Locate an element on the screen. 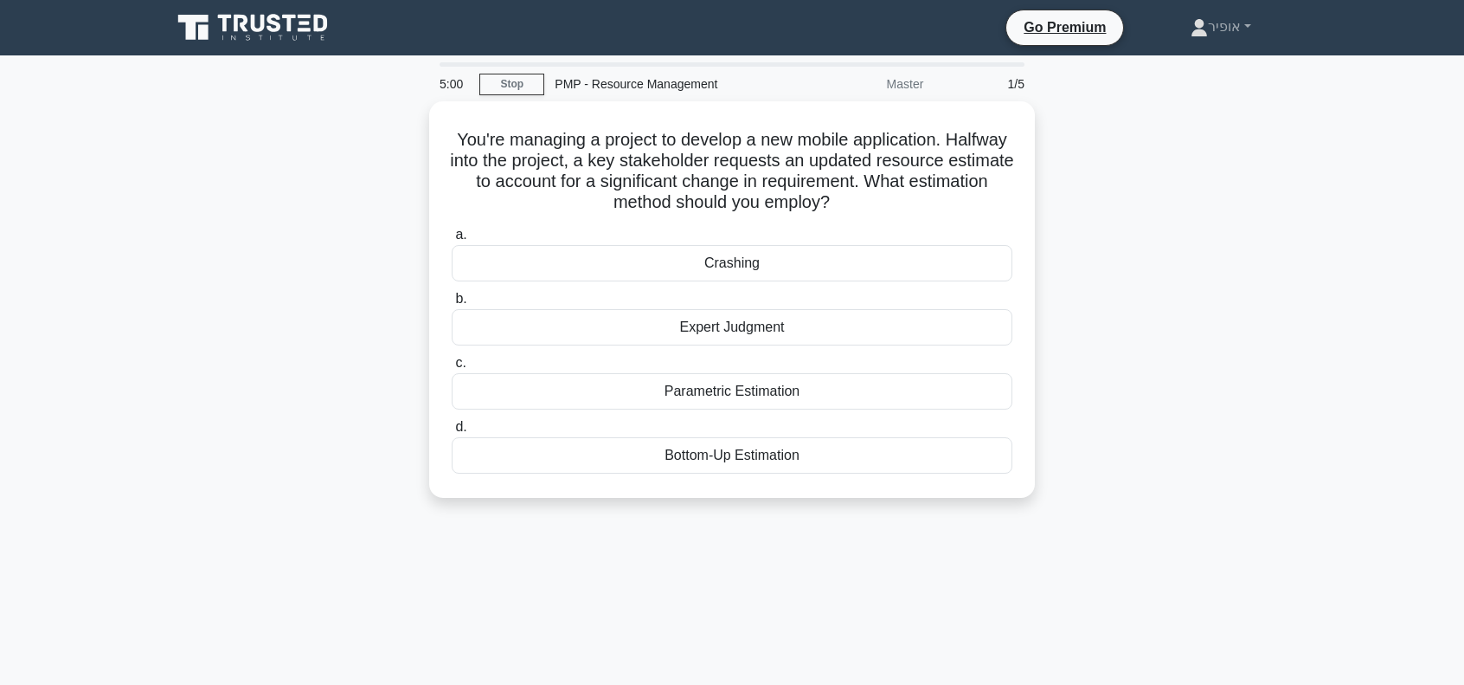 The image size is (1464, 685). div: Crashing is located at coordinates (732, 263).